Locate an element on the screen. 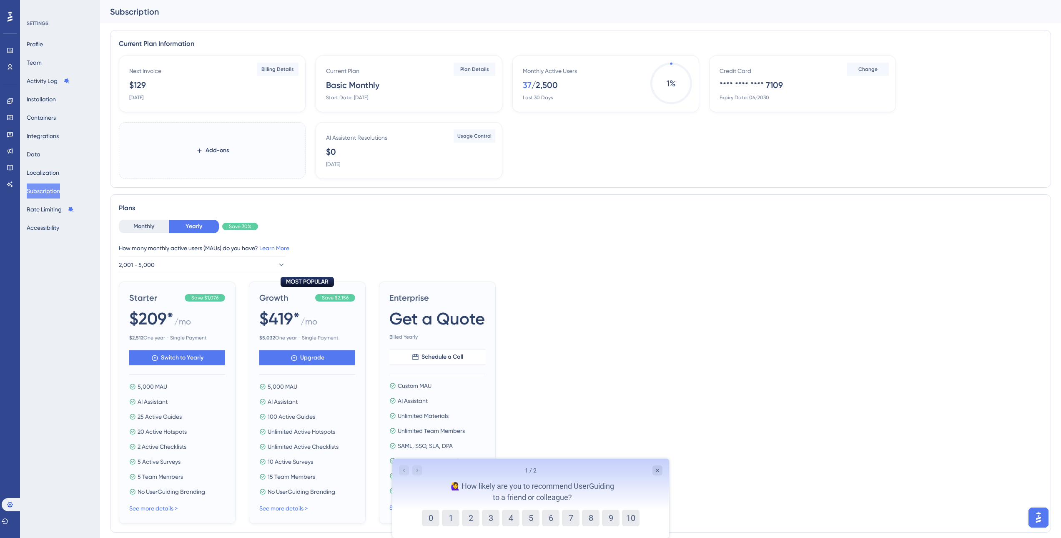 Image resolution: width=1061 pixels, height=538 pixels. button: Rate 1 is located at coordinates (58, 59).